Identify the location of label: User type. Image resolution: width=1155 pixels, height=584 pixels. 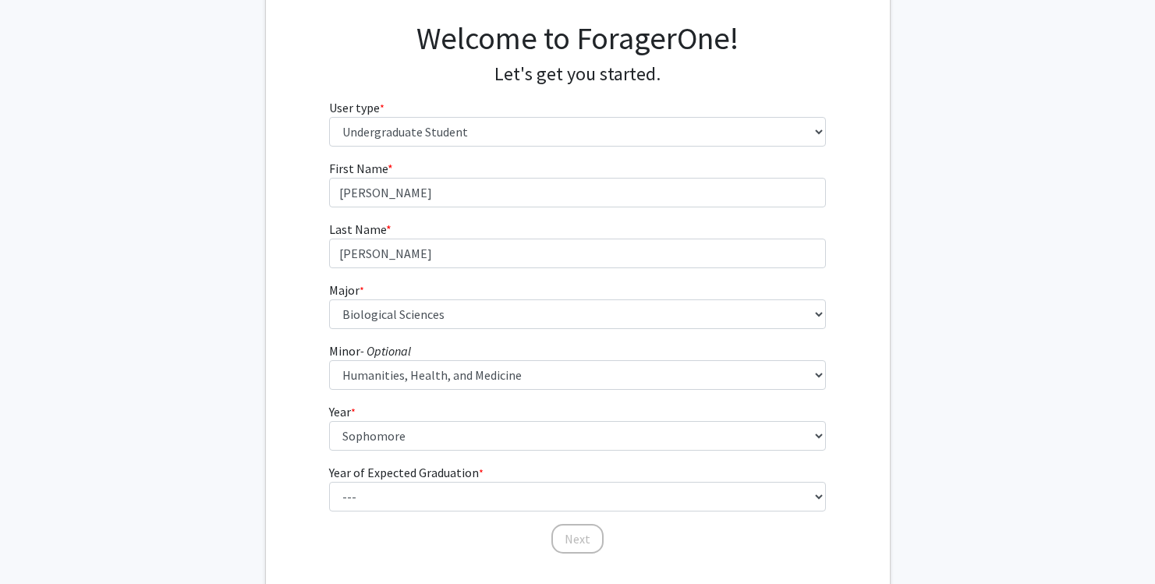
(356, 108).